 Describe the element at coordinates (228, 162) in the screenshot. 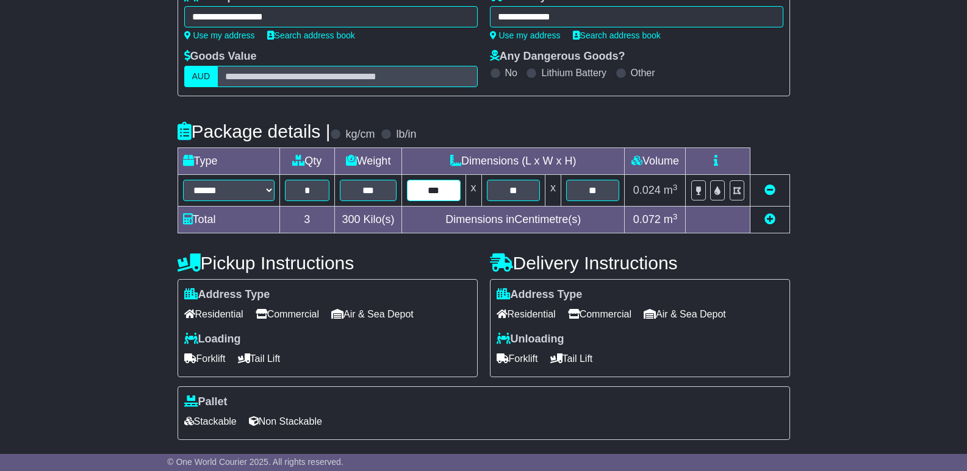

I see `td: Type` at that location.